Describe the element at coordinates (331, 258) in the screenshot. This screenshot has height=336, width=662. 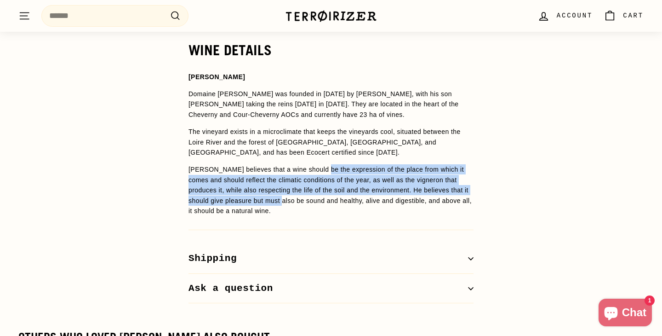
I see `button: Shipping` at that location.